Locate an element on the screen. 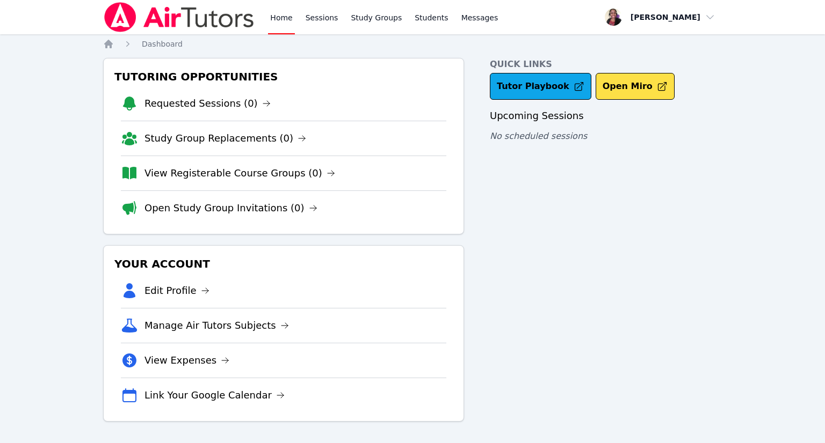 The width and height of the screenshot is (825, 443). h3: Tutoring Opportunities is located at coordinates (283, 77).